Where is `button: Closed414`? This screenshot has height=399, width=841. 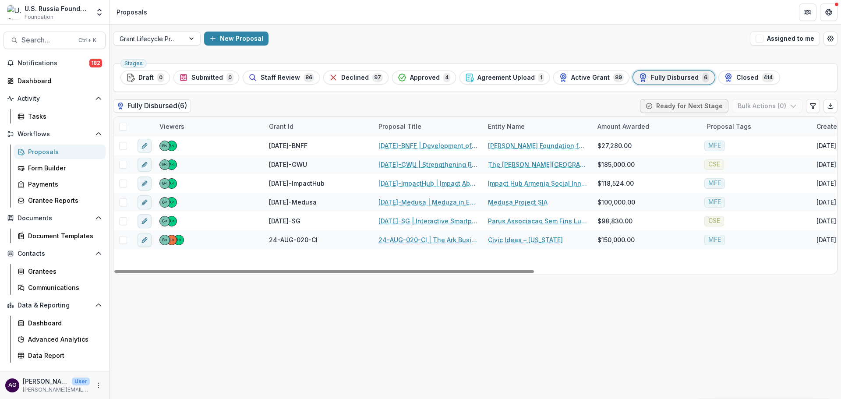
button: Closed414 is located at coordinates (749, 78).